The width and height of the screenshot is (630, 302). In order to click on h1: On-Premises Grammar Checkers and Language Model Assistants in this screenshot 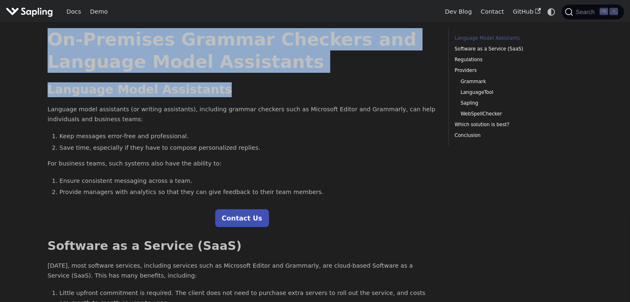, I will do `click(242, 51)`.